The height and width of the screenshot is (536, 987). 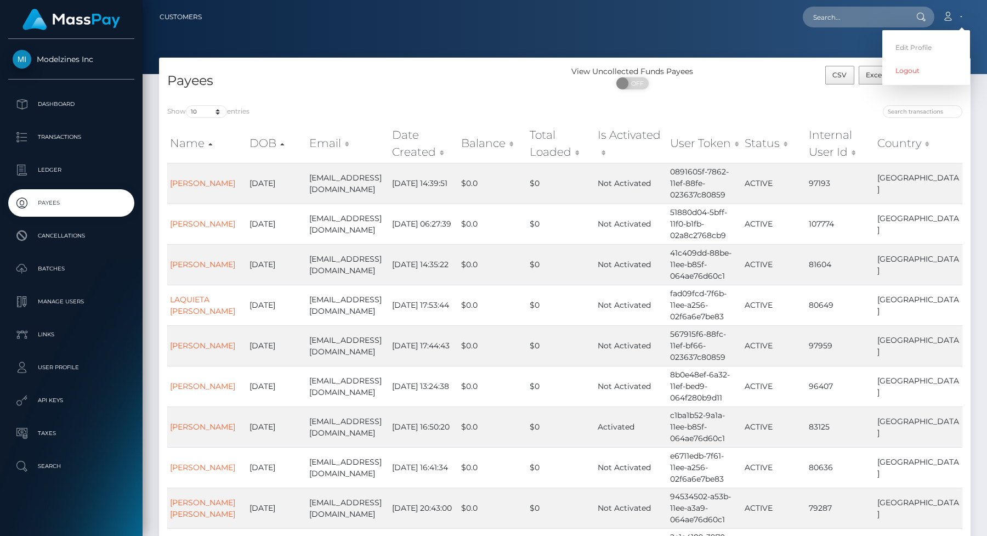 I want to click on td: Activated, so click(x=631, y=427).